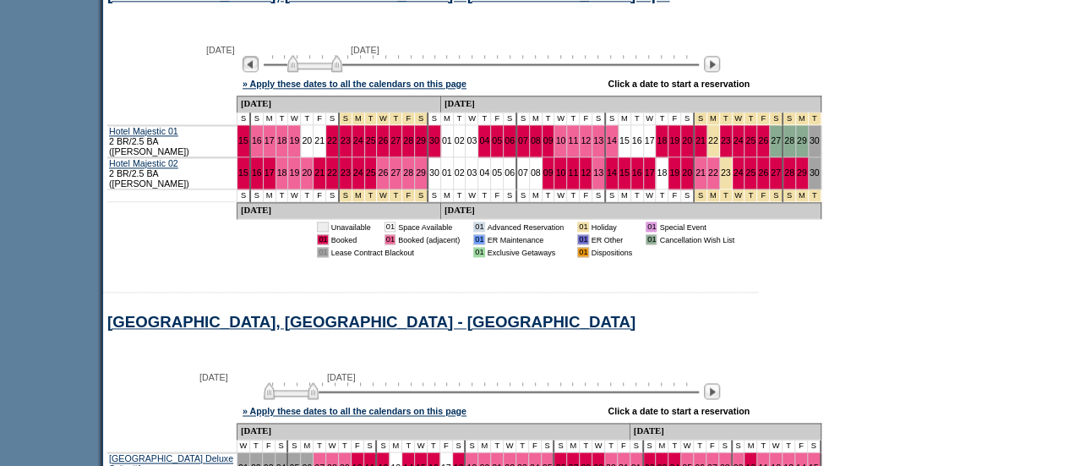 This screenshot has height=466, width=1069. Describe the element at coordinates (536, 172) in the screenshot. I see `a: 08` at that location.